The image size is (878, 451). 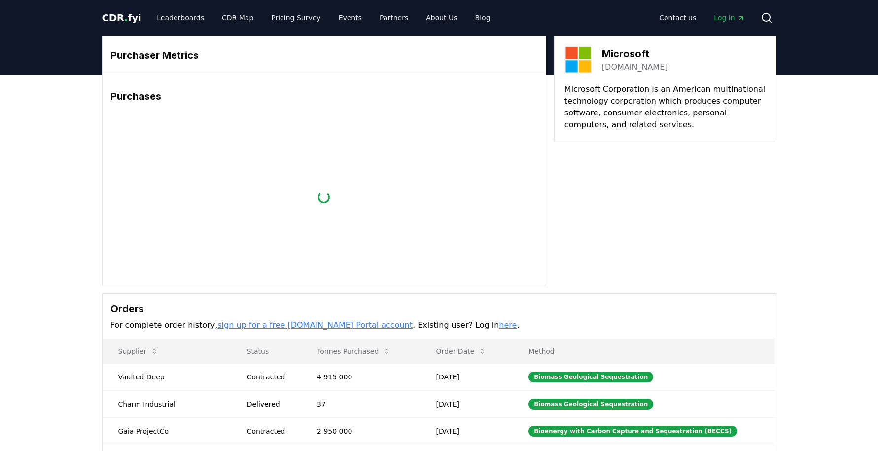 What do you see at coordinates (181, 18) in the screenshot?
I see `a: Leaderboards` at bounding box center [181, 18].